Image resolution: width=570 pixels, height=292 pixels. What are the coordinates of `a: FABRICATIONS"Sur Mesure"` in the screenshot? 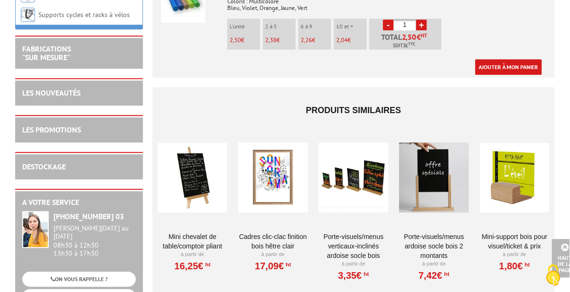 It's located at (46, 53).